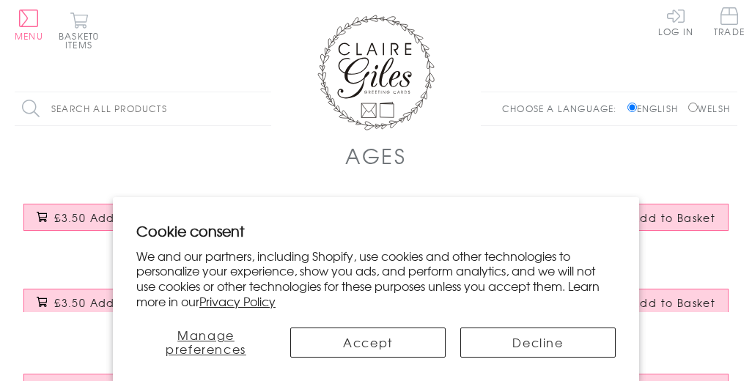 The image size is (752, 381). I want to click on button: Decline, so click(538, 342).